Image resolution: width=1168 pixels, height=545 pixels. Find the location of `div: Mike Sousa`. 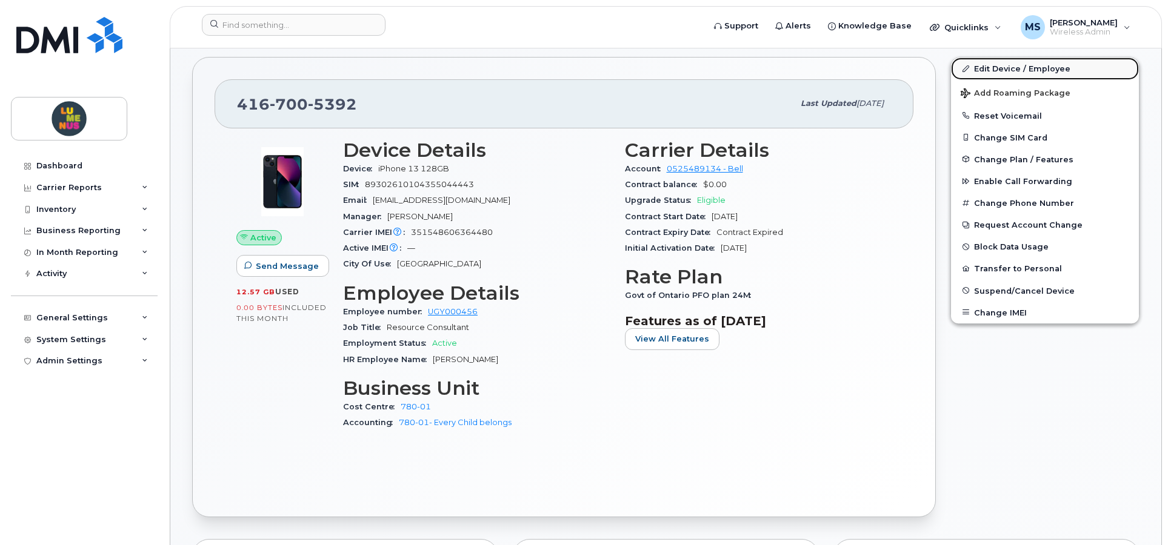

div: Mike Sousa is located at coordinates (1075, 27).